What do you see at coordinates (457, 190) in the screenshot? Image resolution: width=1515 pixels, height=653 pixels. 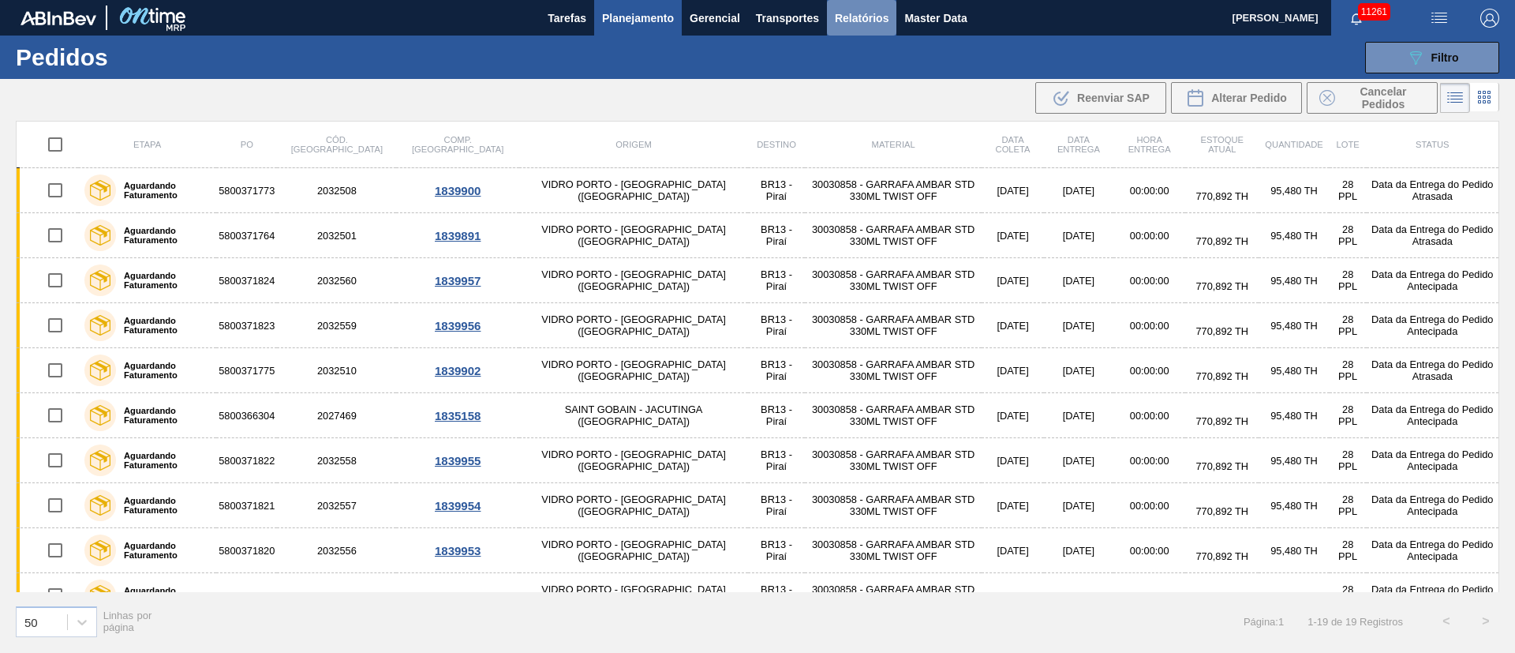 I see `div: 1839900` at bounding box center [457, 190].